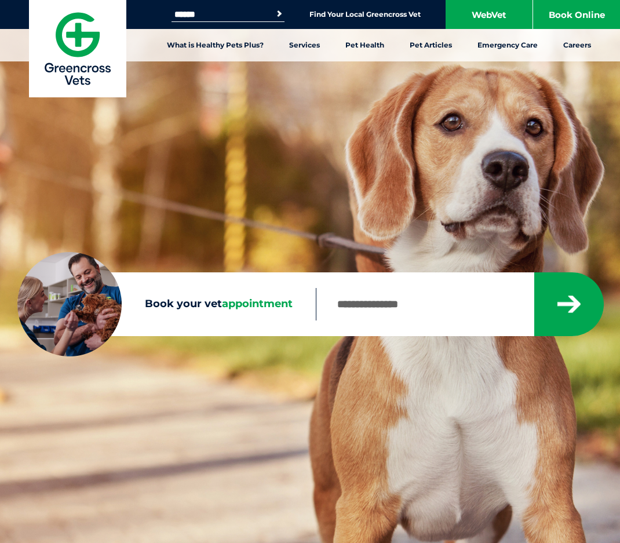  Describe the element at coordinates (304, 45) in the screenshot. I see `a: Services` at that location.